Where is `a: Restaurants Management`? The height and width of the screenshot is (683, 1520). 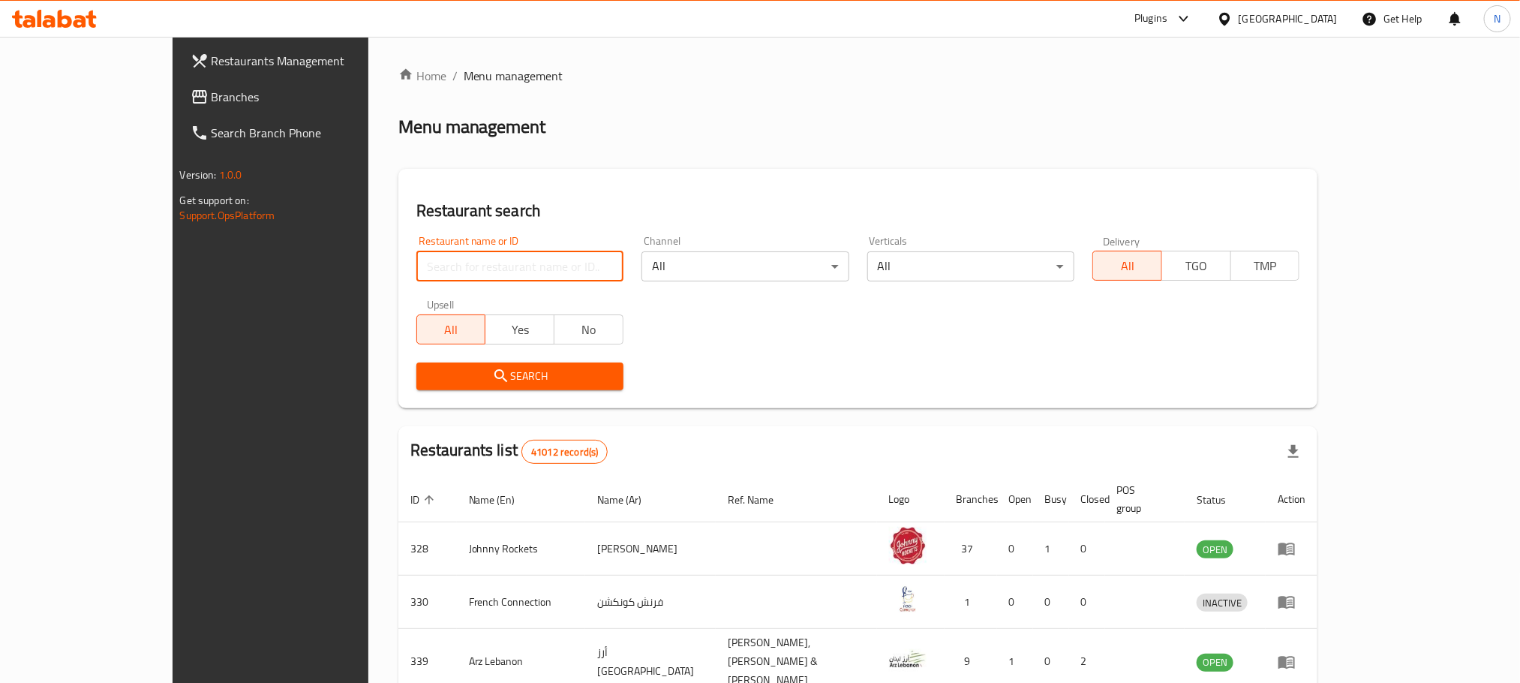 a: Restaurants Management is located at coordinates (302, 61).